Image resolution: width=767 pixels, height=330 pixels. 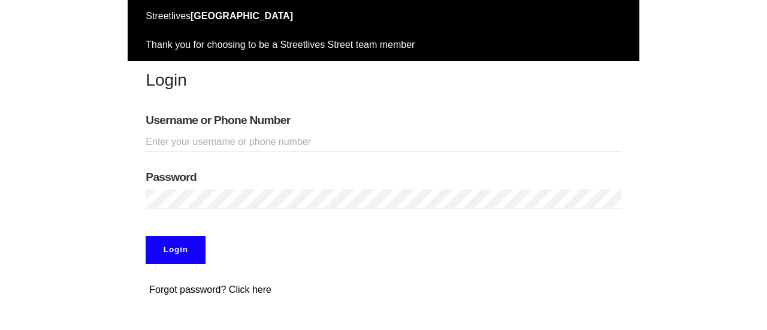 What do you see at coordinates (210, 290) in the screenshot?
I see `button: Forgot password? Click here` at bounding box center [210, 290].